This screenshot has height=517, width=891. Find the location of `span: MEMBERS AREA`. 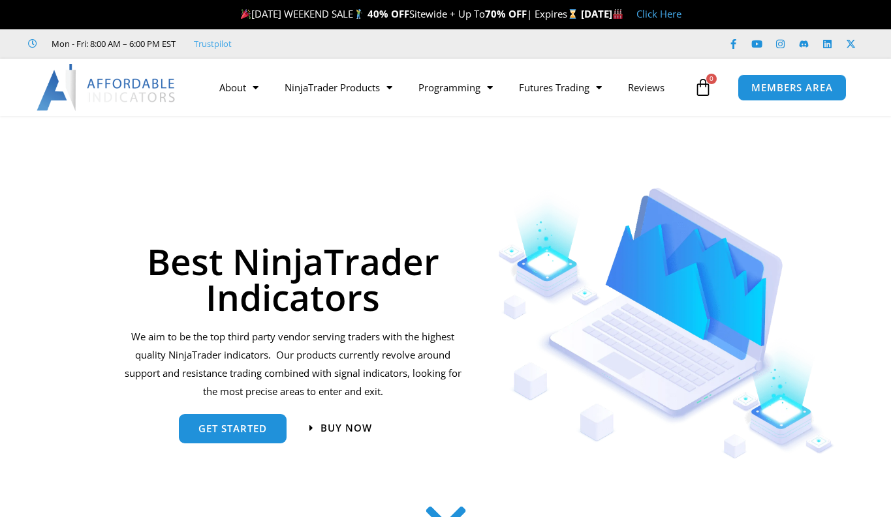

span: MEMBERS AREA is located at coordinates (791, 87).